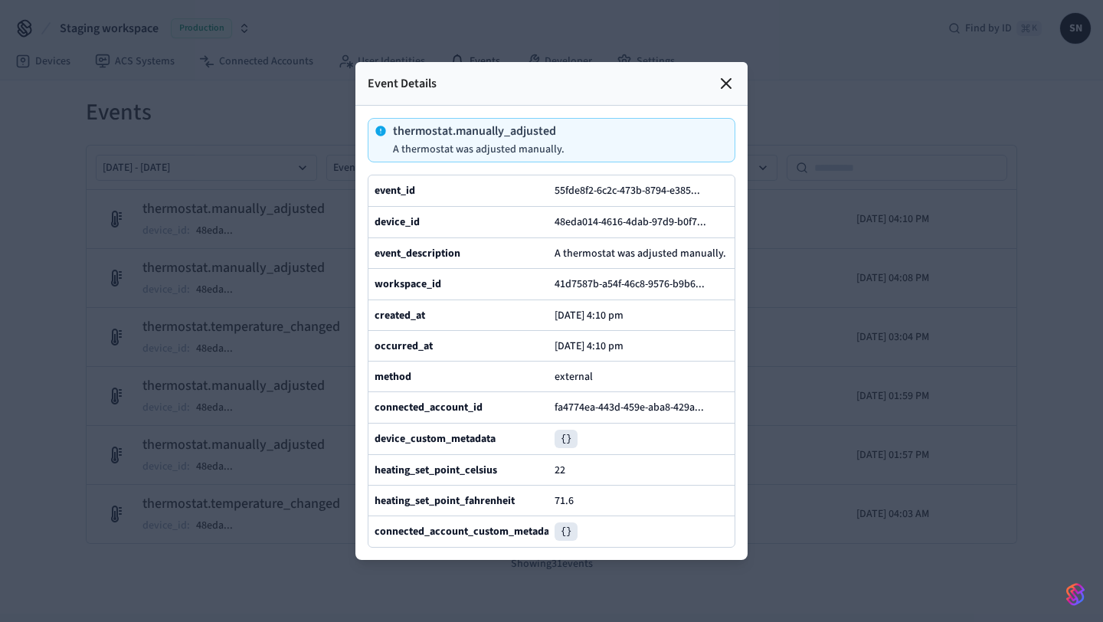 This screenshot has width=1103, height=622. Describe the element at coordinates (560, 470) in the screenshot. I see `span: 22` at that location.